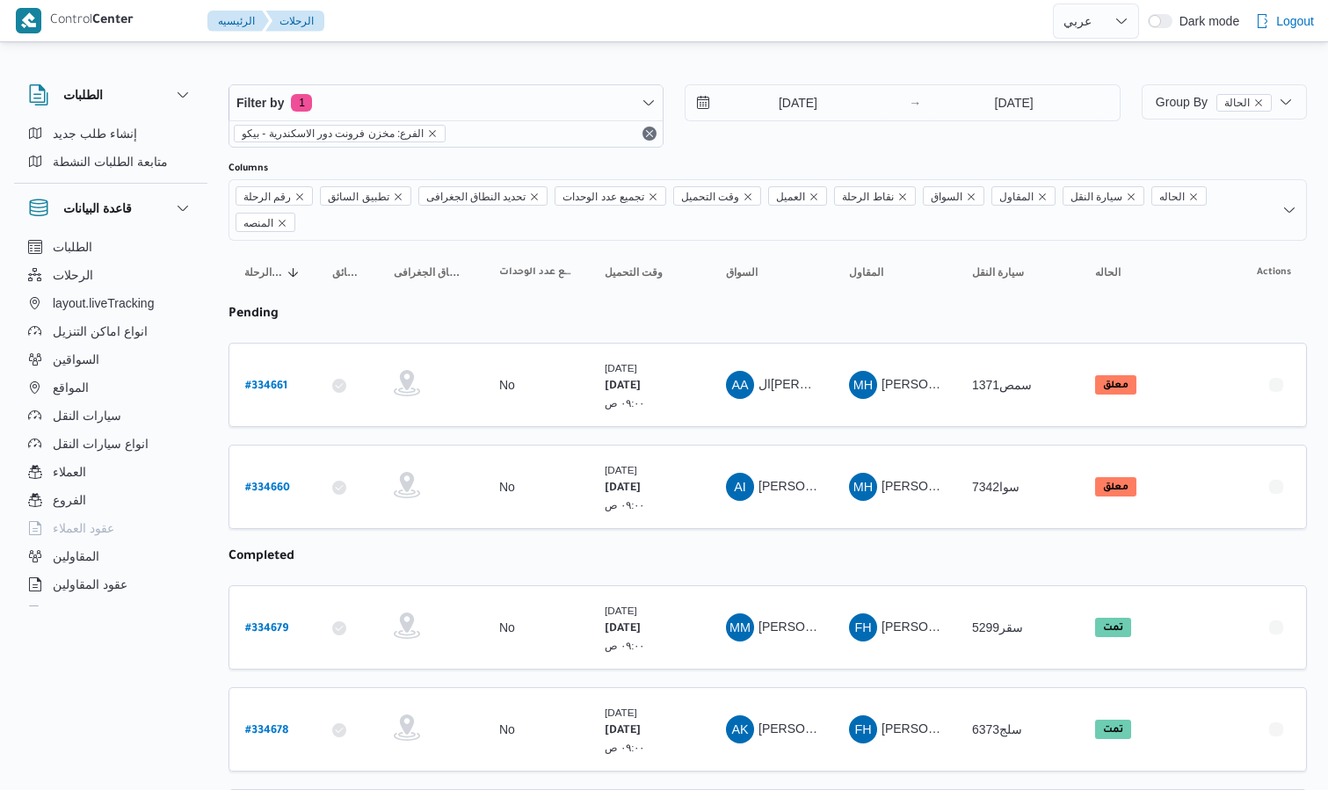 The image size is (1328, 790). Describe the element at coordinates (641, 272) in the screenshot. I see `button: وقت التحميل` at that location.